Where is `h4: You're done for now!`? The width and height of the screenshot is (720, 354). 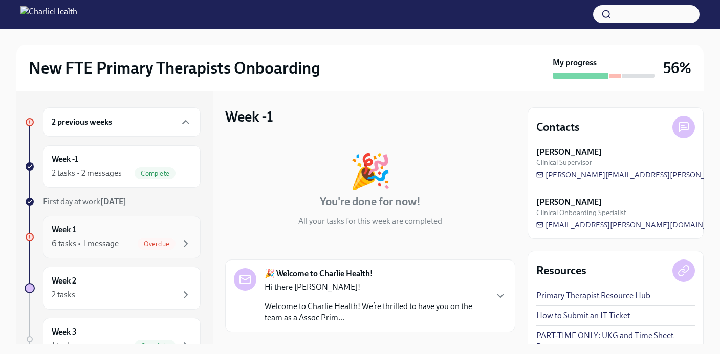
h4: You're done for now! is located at coordinates (370, 202).